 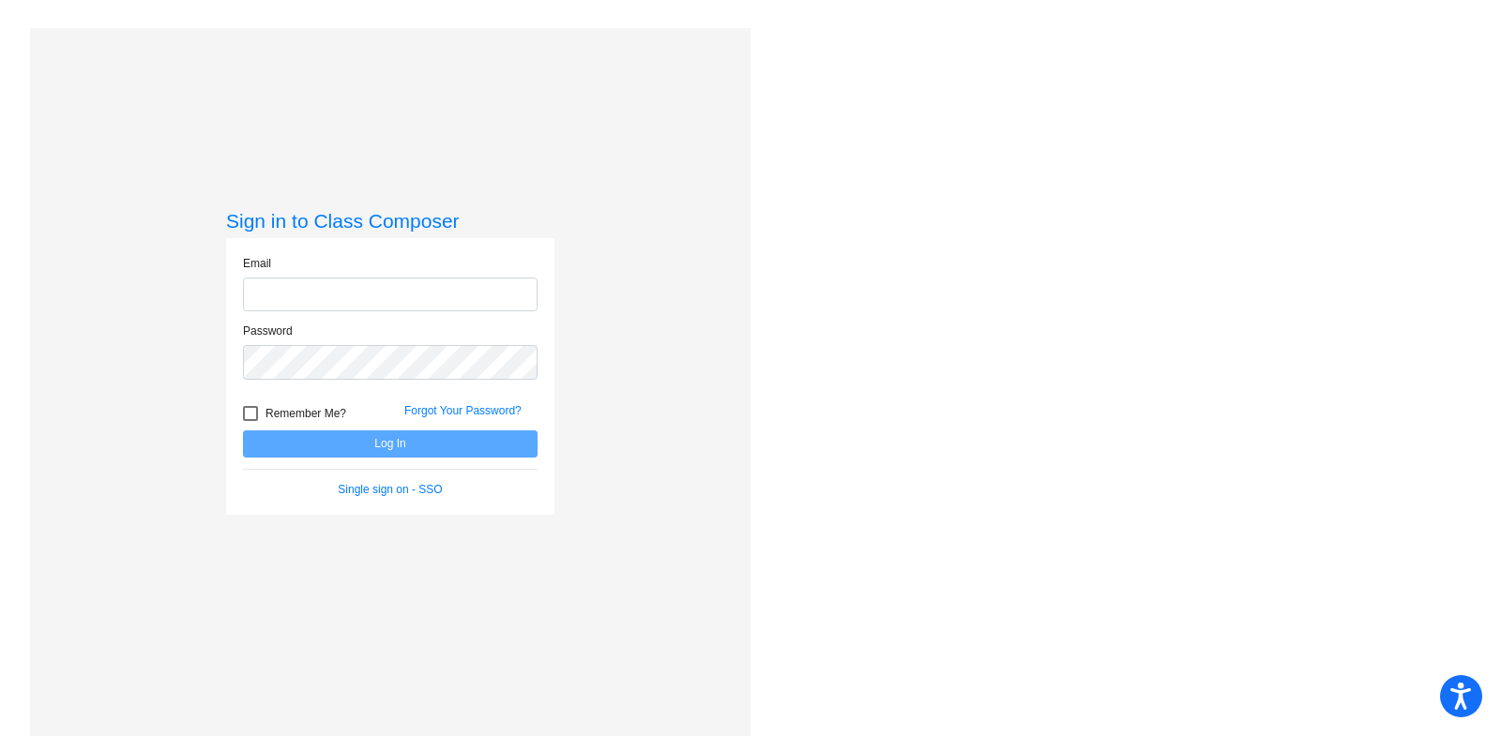 I want to click on h3: Sign in to Class Composer, so click(x=390, y=220).